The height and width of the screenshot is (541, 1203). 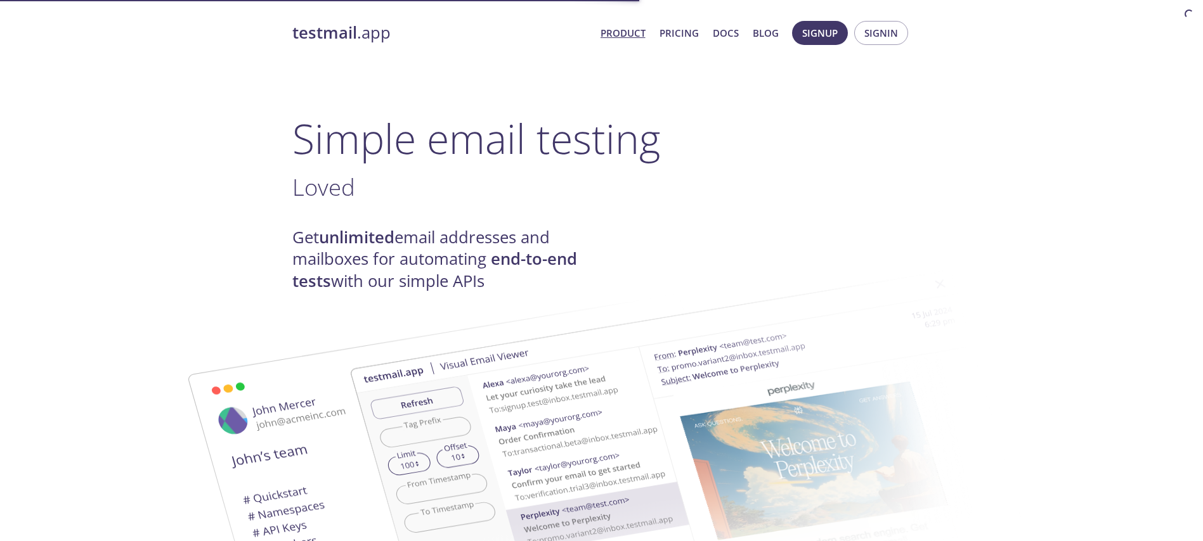 I want to click on a: Pricing, so click(x=679, y=33).